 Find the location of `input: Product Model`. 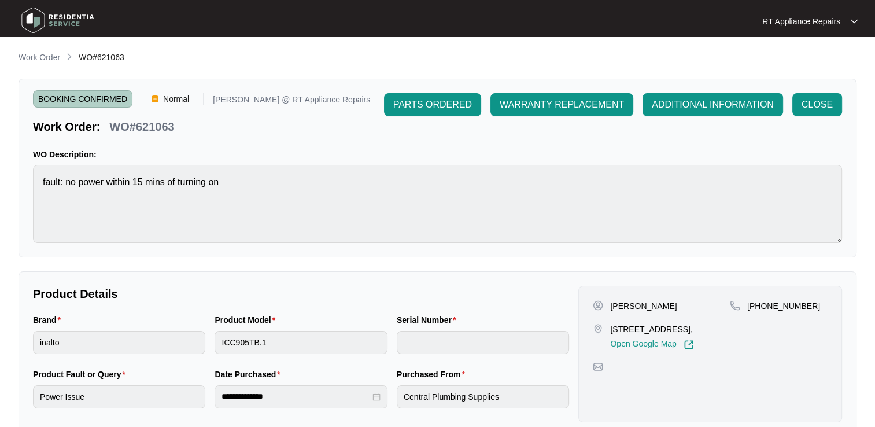

input: Product Model is located at coordinates (301, 342).